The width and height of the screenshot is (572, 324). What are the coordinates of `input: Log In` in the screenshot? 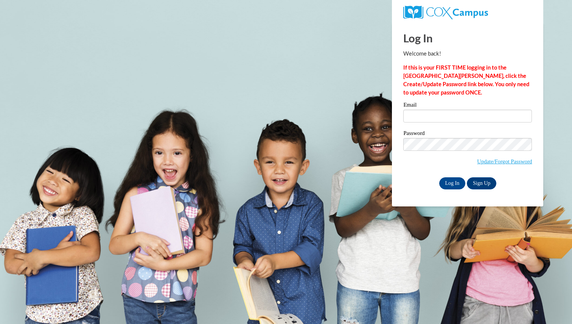 It's located at (452, 183).